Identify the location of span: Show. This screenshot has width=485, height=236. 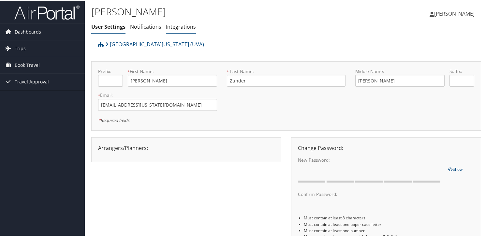
(455, 168).